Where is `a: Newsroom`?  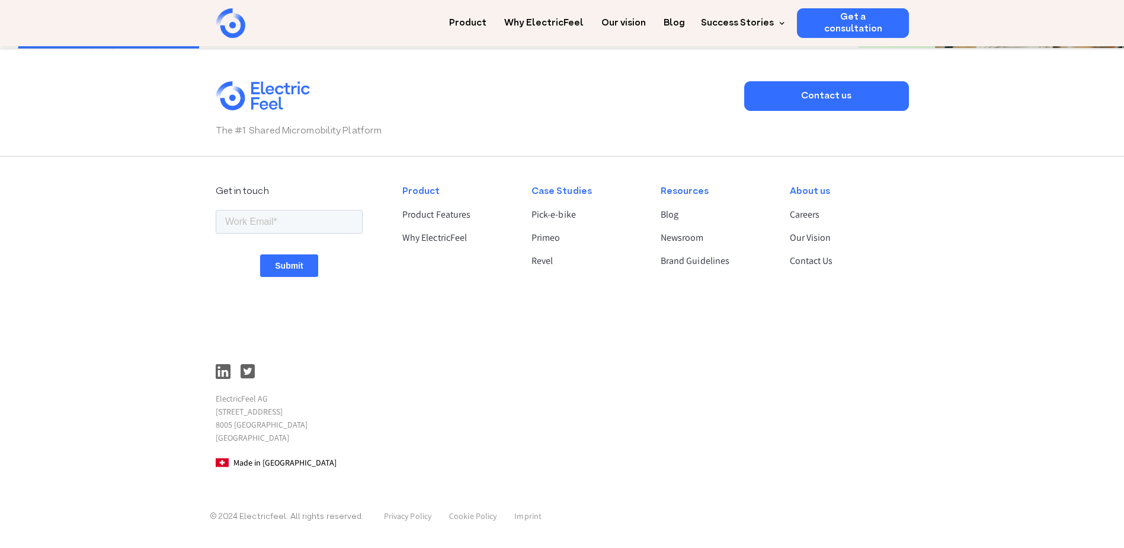 a: Newsroom is located at coordinates (715, 238).